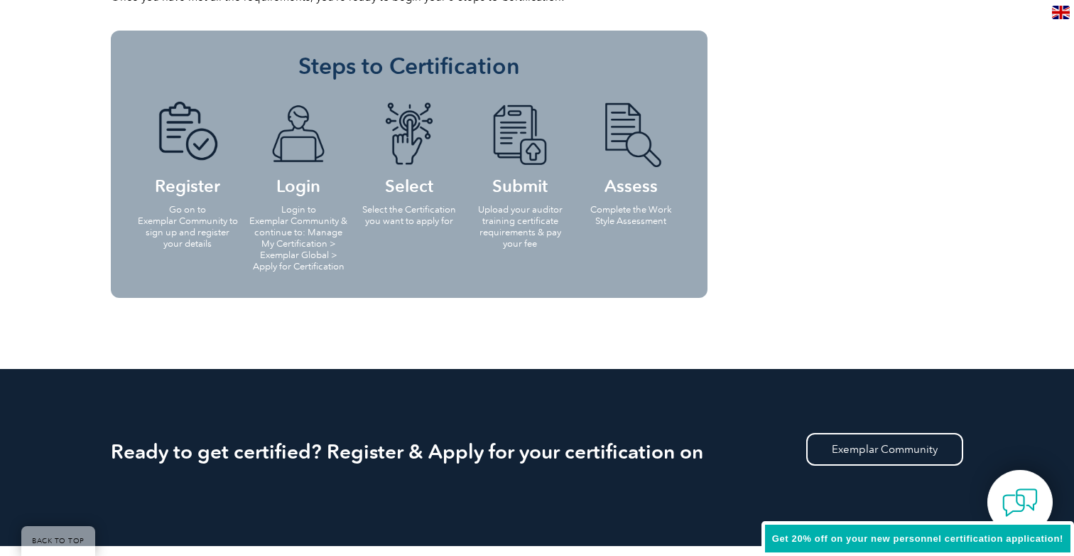  I want to click on p: Upload your auditor training certificate requirements & pay your fee, so click(520, 227).